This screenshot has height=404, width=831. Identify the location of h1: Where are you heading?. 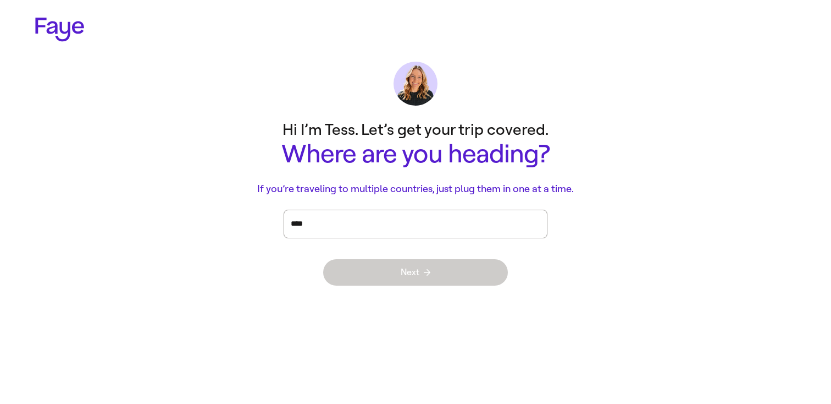
(416, 154).